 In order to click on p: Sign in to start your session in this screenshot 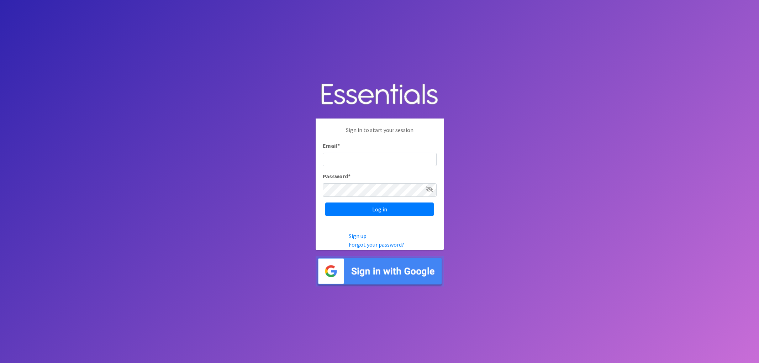, I will do `click(379, 133)`.